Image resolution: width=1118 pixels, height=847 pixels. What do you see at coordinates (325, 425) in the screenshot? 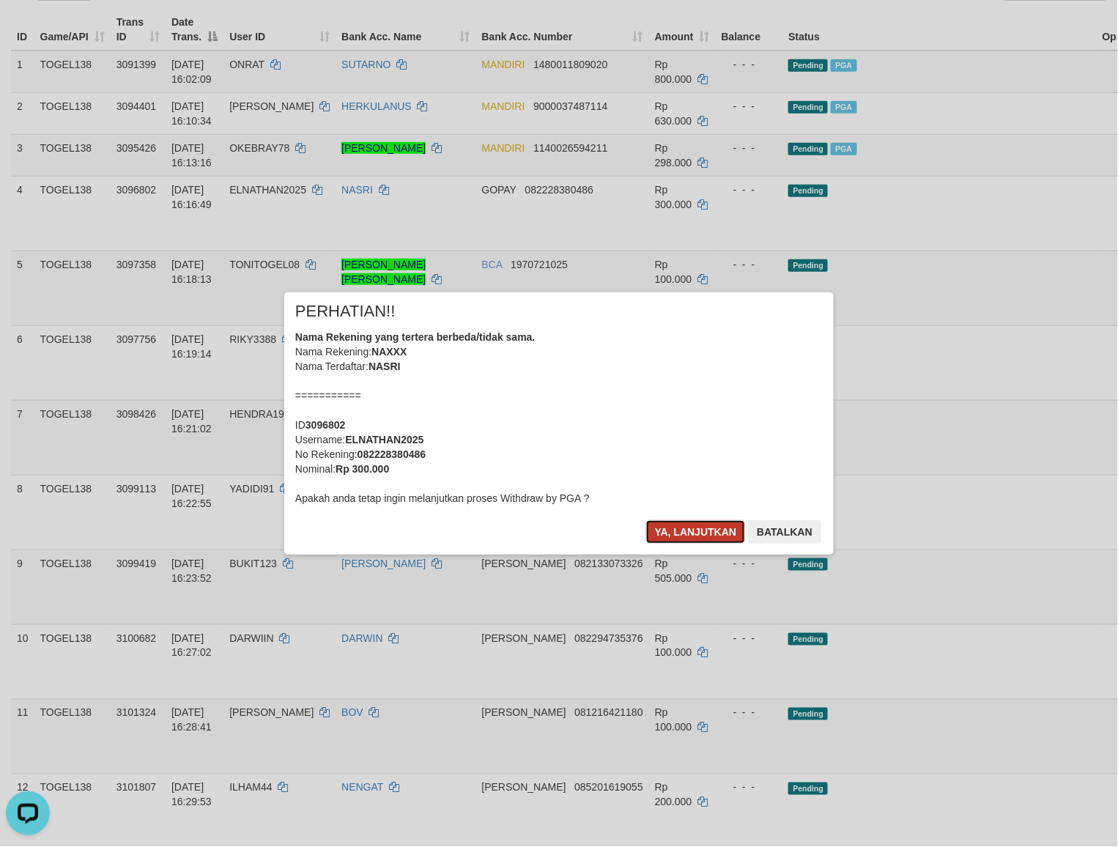
I see `b: 3096802` at bounding box center [325, 425].